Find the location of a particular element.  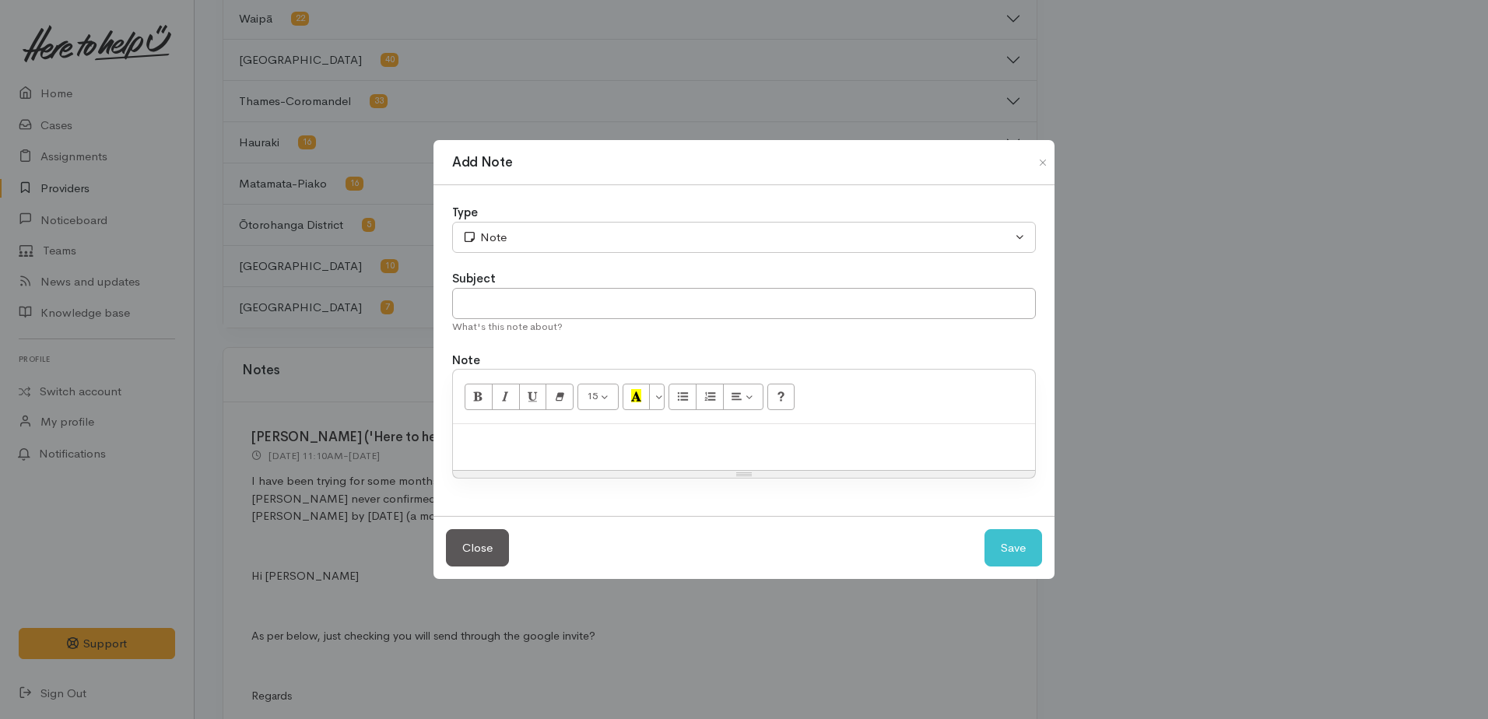

button: Save is located at coordinates (1013, 548).